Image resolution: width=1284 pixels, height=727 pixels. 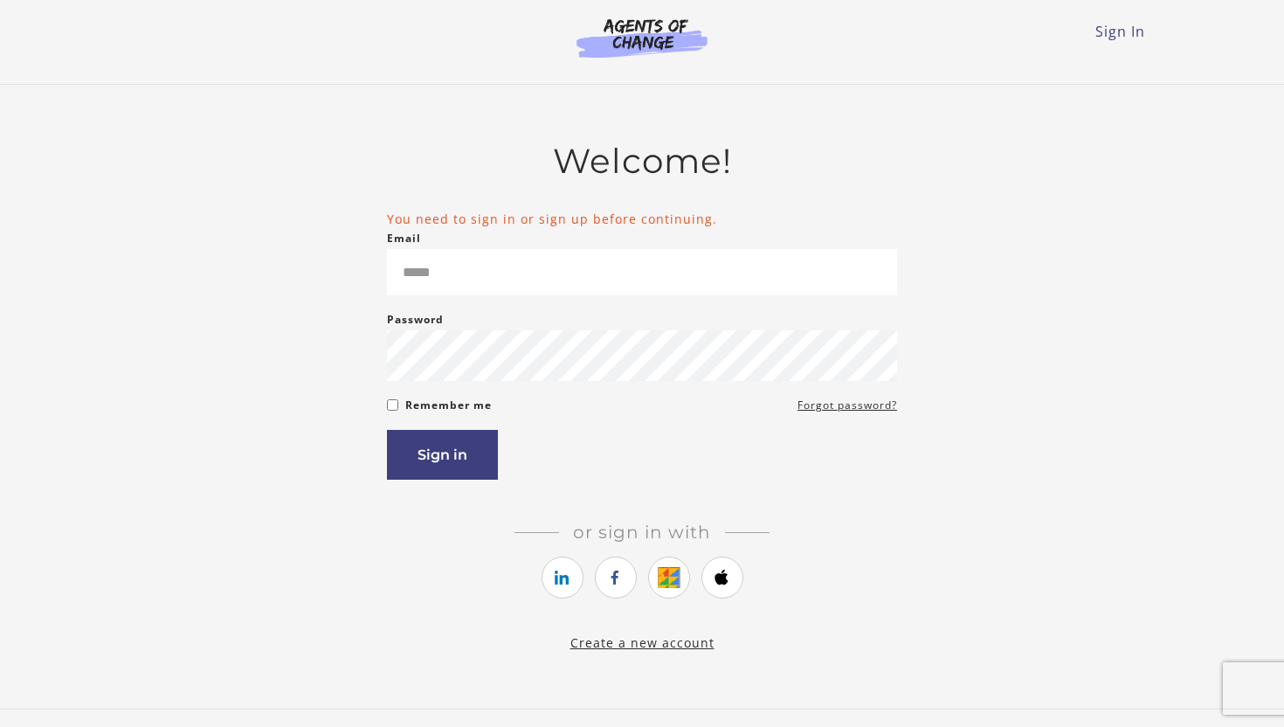 What do you see at coordinates (669, 577) in the screenshot?
I see `a: https://courses.thinkific.com/users/auth/google?ss%5Breferral%5D=&ss%5Buser_return_to%5D=%2Fcours...` at bounding box center [669, 577].